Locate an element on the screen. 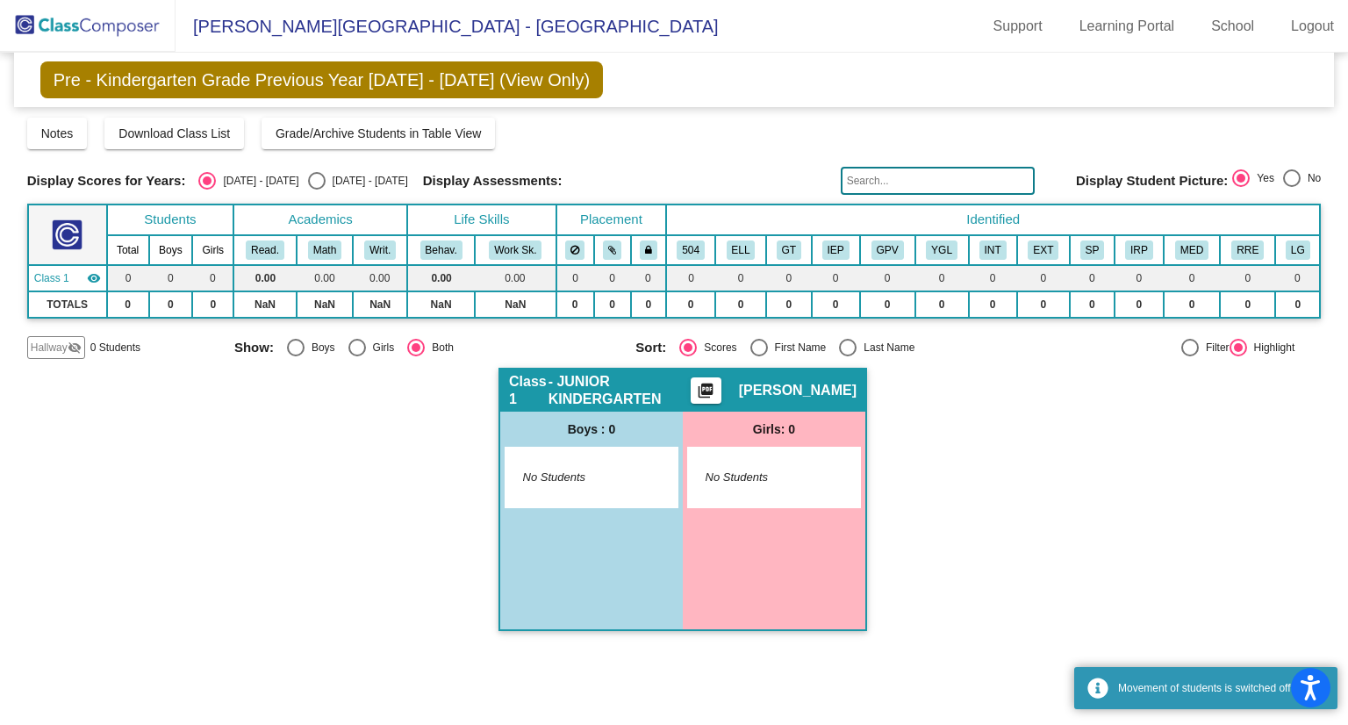 The width and height of the screenshot is (1348, 725). button: Read. is located at coordinates (265, 250).